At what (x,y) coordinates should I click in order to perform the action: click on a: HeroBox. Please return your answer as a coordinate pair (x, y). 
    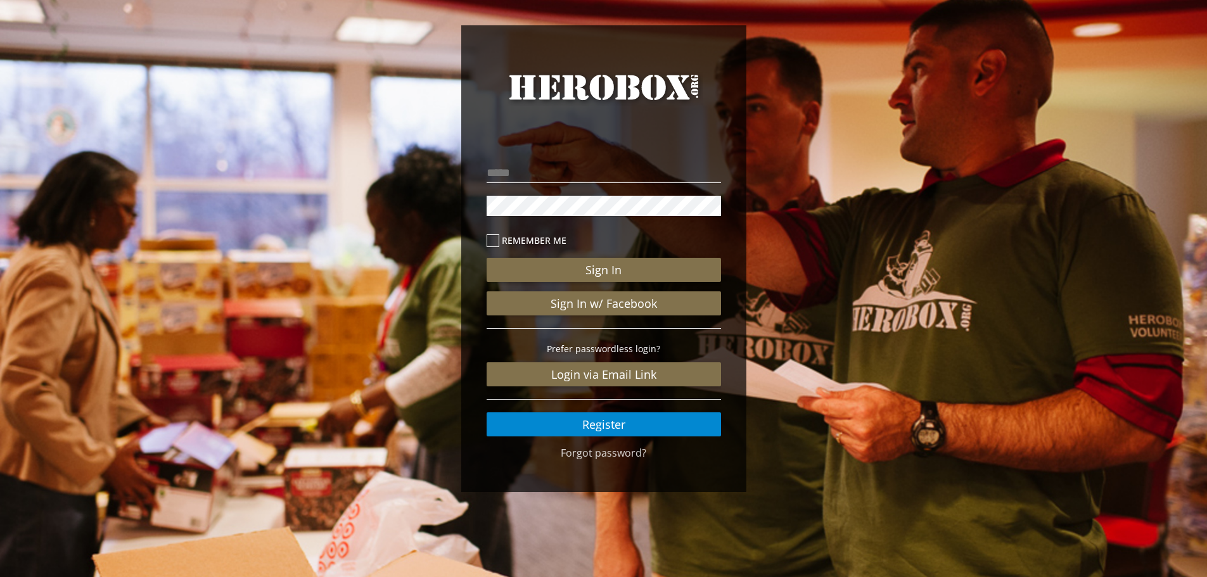
    Looking at the image, I should click on (604, 99).